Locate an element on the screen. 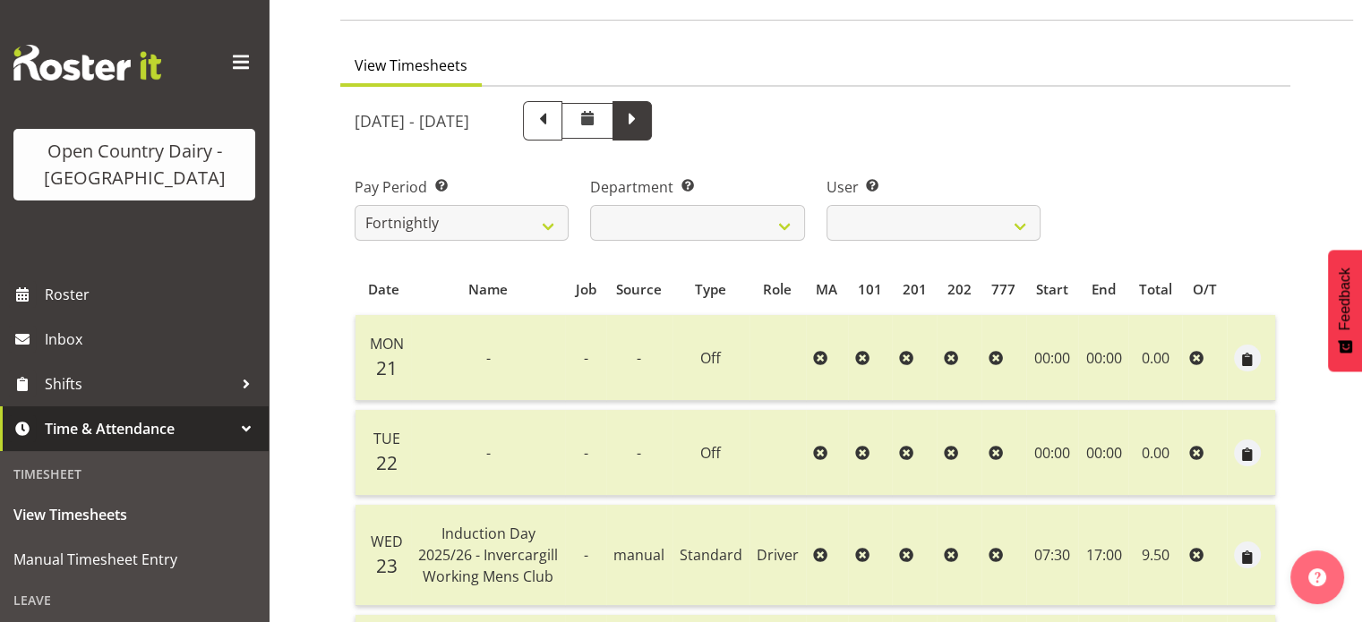  td: 9.50 is located at coordinates (1155, 555).